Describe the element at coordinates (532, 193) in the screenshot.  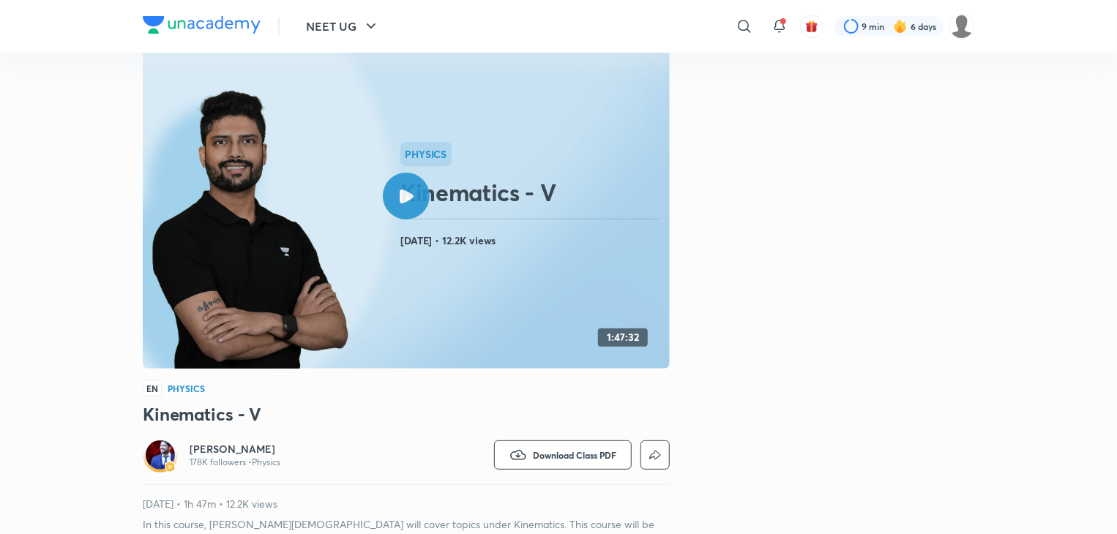
I see `h2: Kinematics - V` at that location.